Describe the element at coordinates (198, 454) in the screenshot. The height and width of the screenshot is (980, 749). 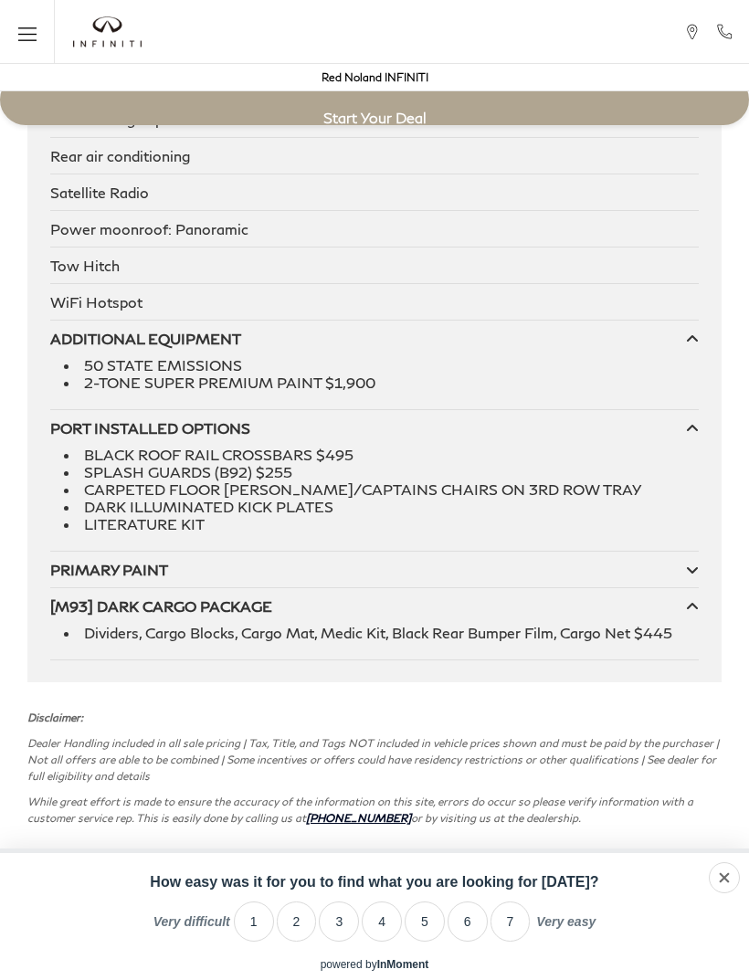
I see `span: BLACK ROOF RAIL CROSSBARS` at that location.